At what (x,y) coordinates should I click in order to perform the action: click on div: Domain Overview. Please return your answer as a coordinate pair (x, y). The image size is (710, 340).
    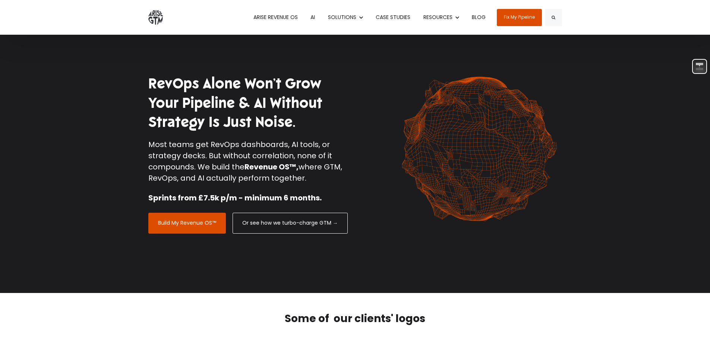
    Looking at the image, I should click on (47, 46).